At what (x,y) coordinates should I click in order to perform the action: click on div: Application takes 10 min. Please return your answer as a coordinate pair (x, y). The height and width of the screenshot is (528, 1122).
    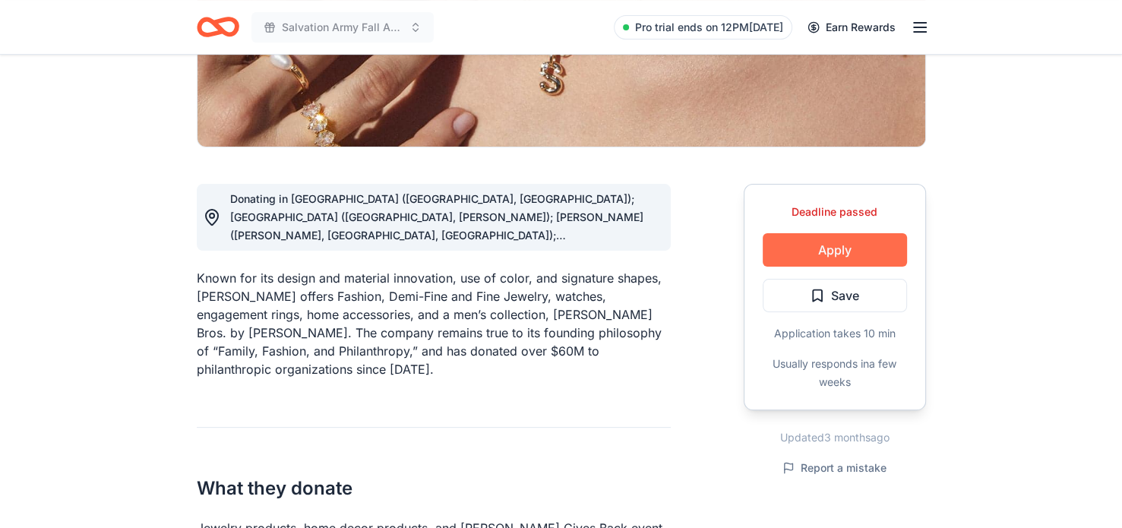
    Looking at the image, I should click on (835, 334).